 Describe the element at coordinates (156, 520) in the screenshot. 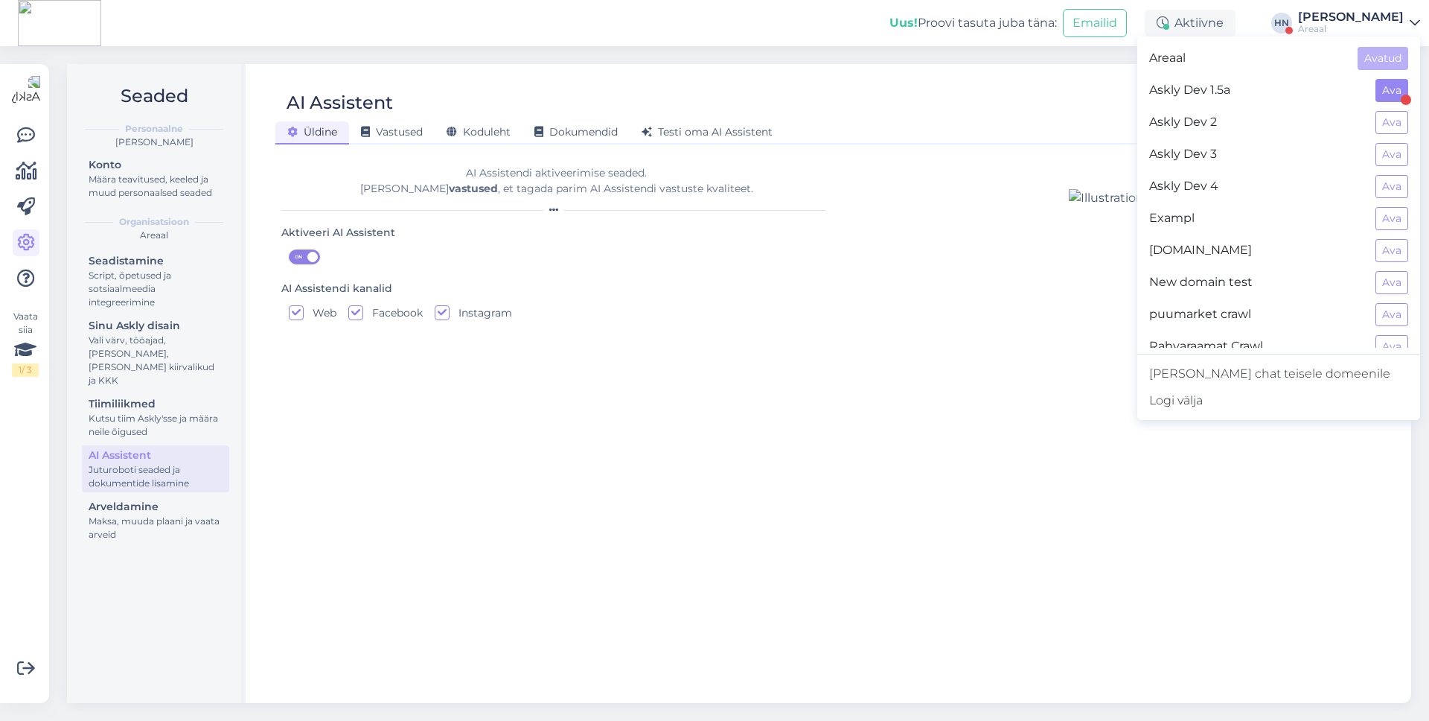

I see `a: ArveldamineMaksa, muuda plaani ja vaata arveid` at that location.